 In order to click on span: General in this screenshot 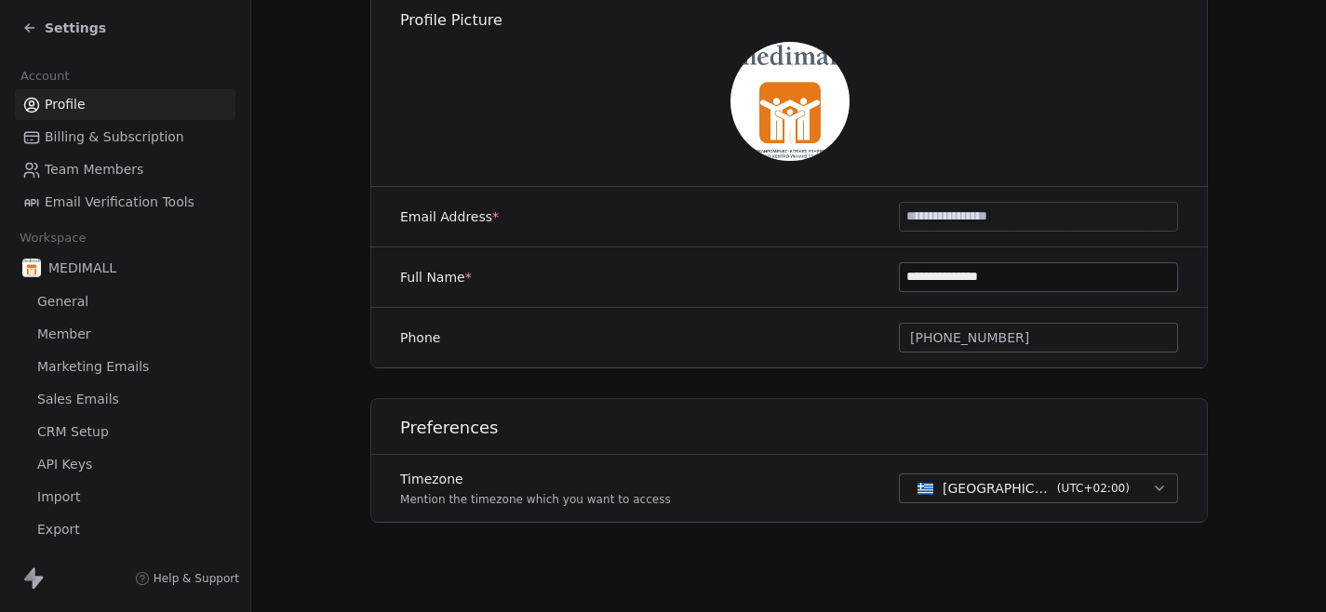, I will do `click(62, 301)`.